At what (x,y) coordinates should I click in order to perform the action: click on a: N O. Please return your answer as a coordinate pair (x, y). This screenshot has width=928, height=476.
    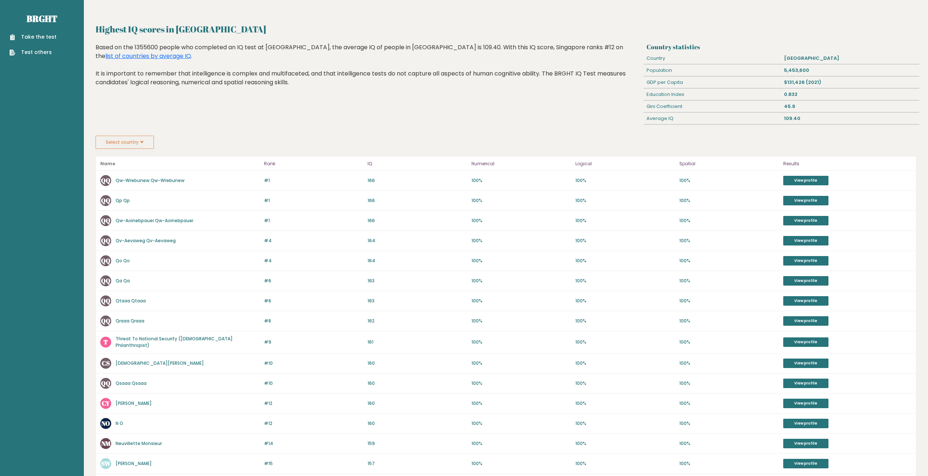
    Looking at the image, I should click on (119, 423).